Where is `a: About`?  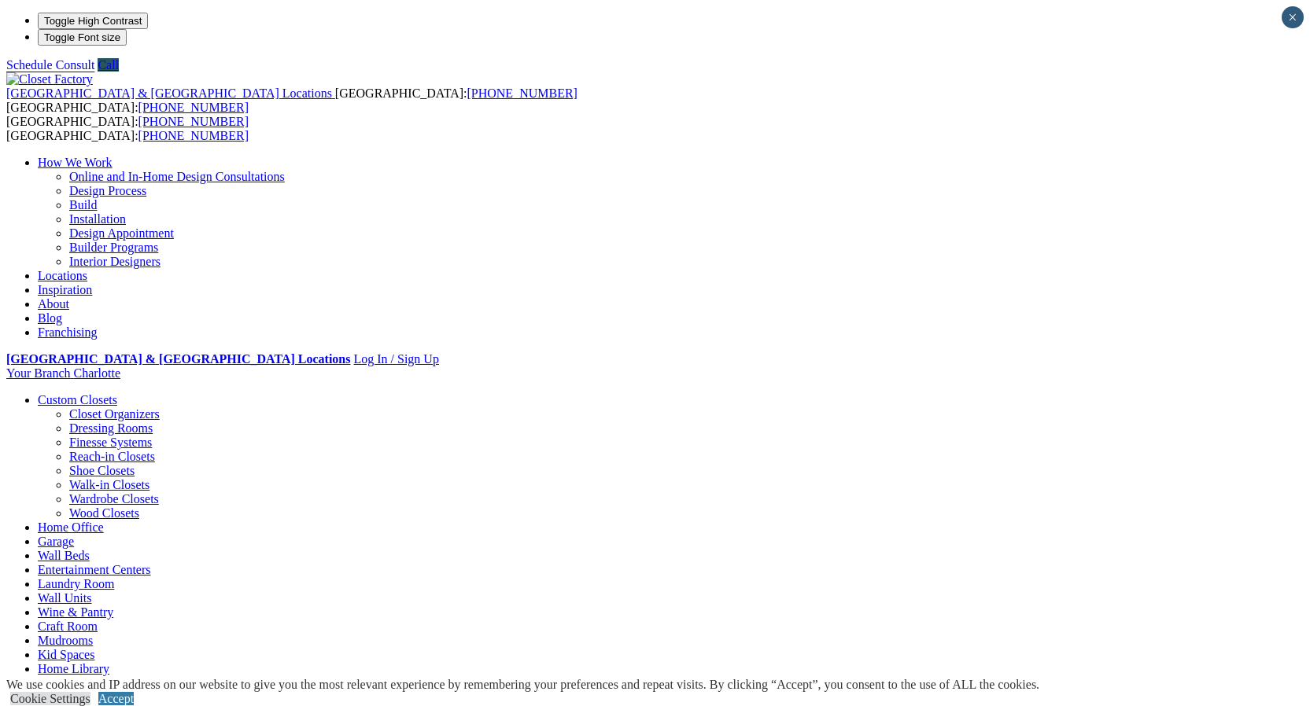
a: About is located at coordinates (53, 304).